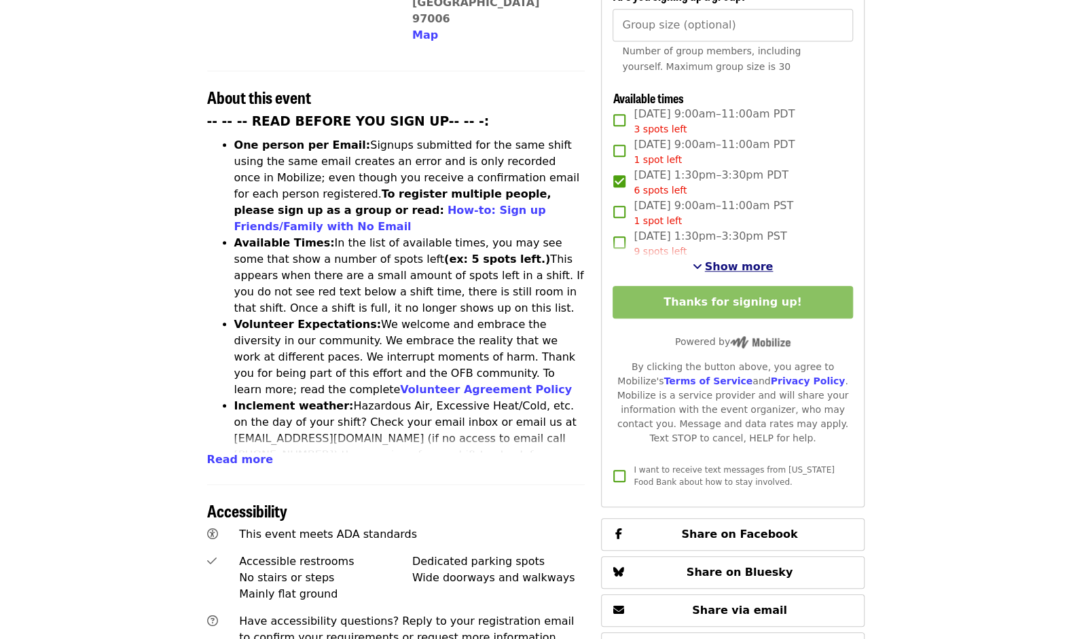 This screenshot has width=1071, height=639. Describe the element at coordinates (259, 96) in the screenshot. I see `span: About this event` at that location.